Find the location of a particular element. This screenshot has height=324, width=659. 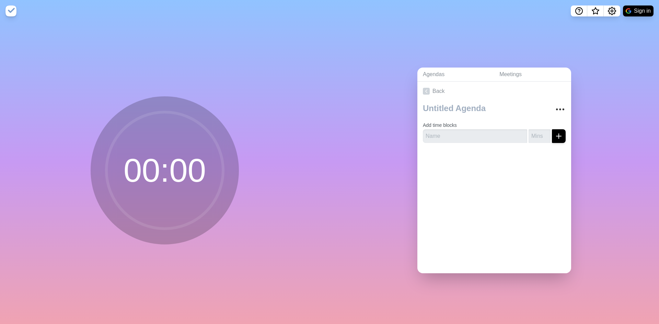

input: Name is located at coordinates (475, 136).